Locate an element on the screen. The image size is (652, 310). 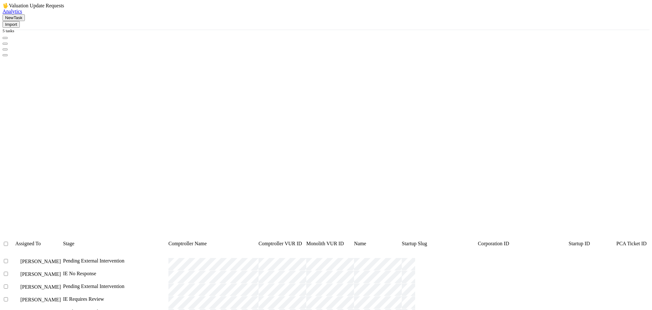
small: 5 tasks is located at coordinates (8, 31).